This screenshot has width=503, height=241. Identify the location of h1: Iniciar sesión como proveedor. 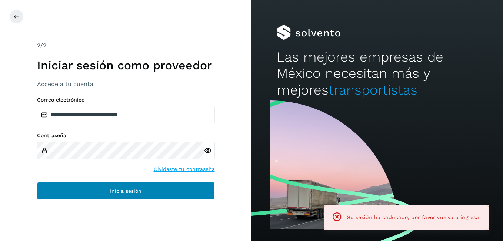
(126, 65).